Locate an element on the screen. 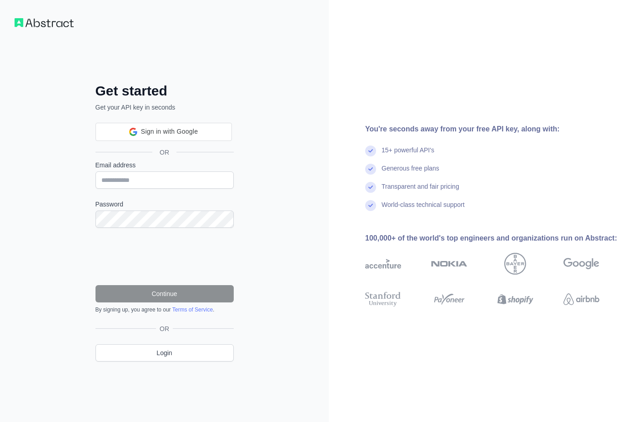 This screenshot has width=643, height=422. img: Workflow is located at coordinates (44, 23).